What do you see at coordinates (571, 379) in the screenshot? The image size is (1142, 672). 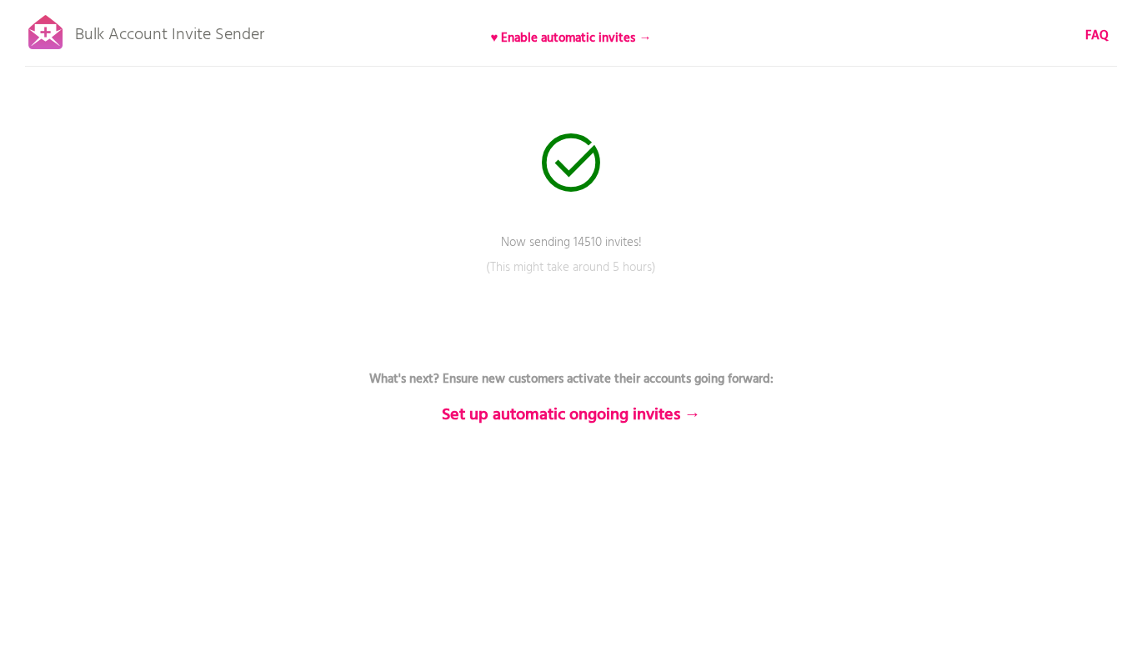 I see `b: What's next? Ensure new customers activate their accounts going forward:` at bounding box center [571, 379].